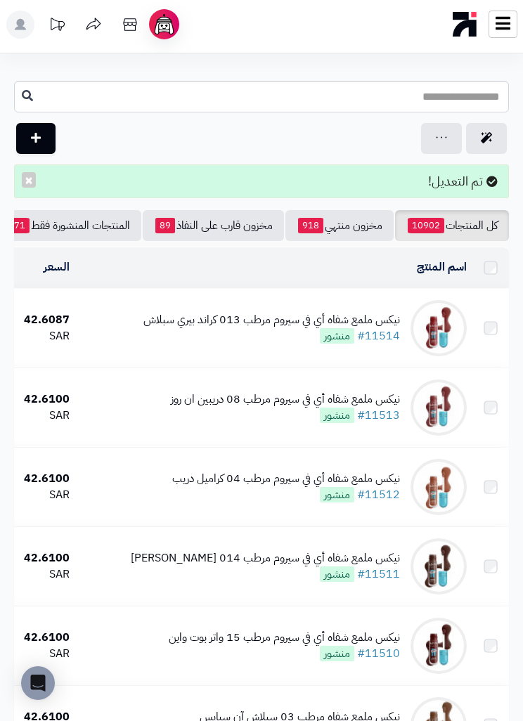 The width and height of the screenshot is (523, 721). I want to click on span: 918, so click(311, 226).